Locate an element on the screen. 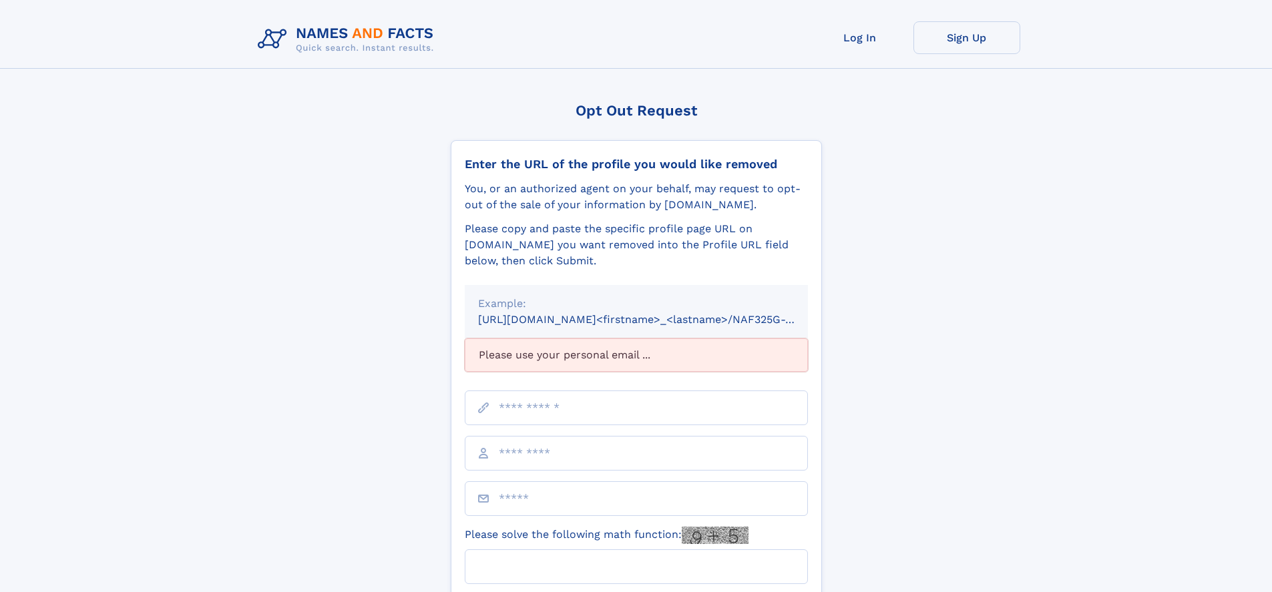 The width and height of the screenshot is (1272, 592). div: You, or an authorized agent on your behalf, may request to opt-out of the sale of your informatio... is located at coordinates (636, 197).